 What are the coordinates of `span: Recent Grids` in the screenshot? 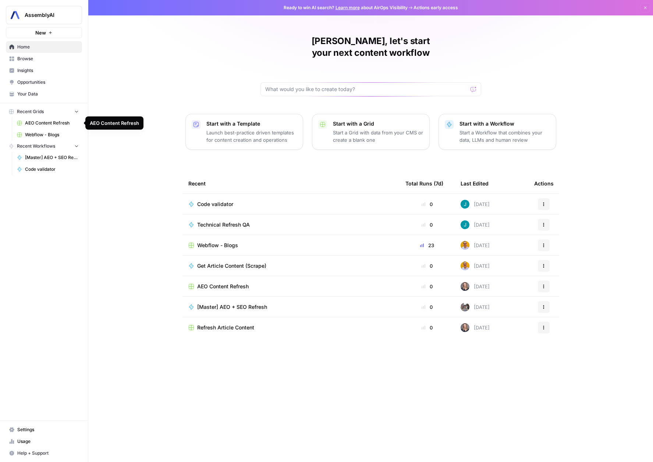 It's located at (30, 112).